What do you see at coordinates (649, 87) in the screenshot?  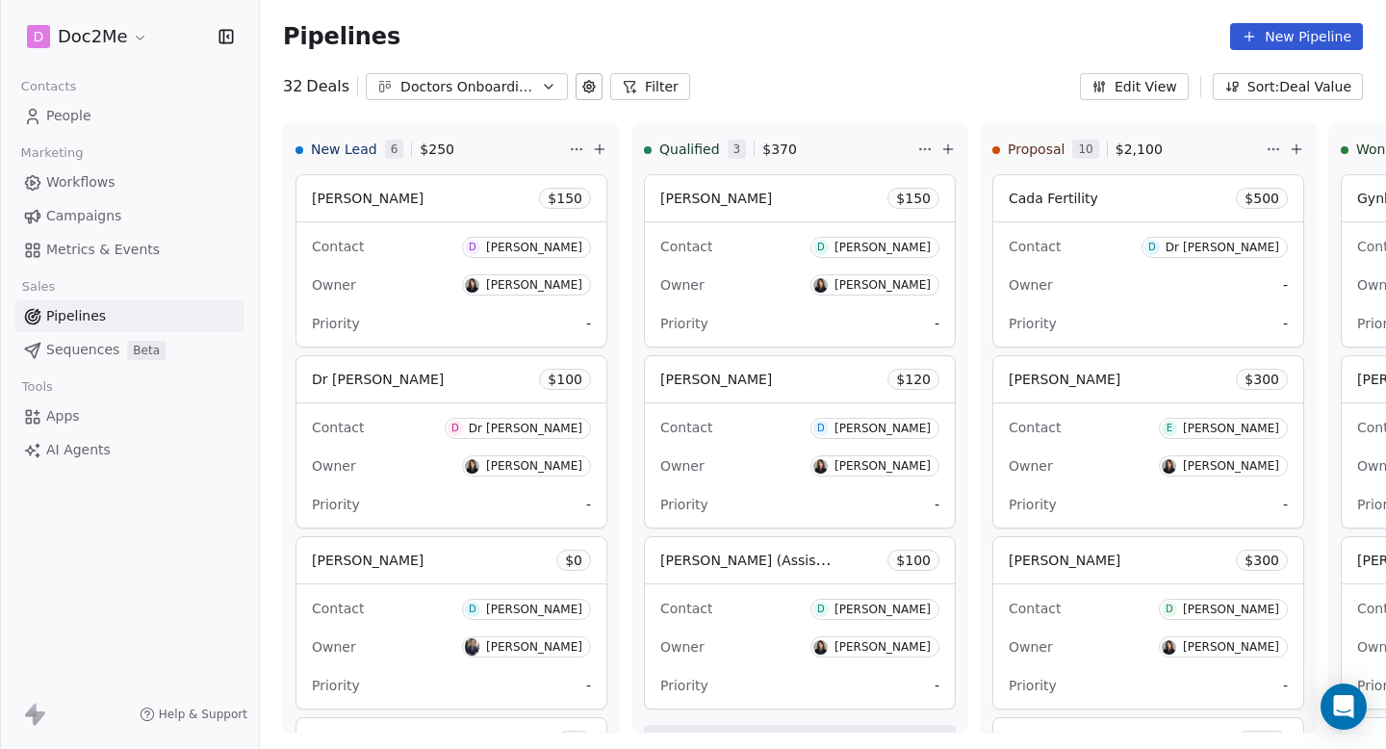 I see `button: Filter` at bounding box center [649, 87].